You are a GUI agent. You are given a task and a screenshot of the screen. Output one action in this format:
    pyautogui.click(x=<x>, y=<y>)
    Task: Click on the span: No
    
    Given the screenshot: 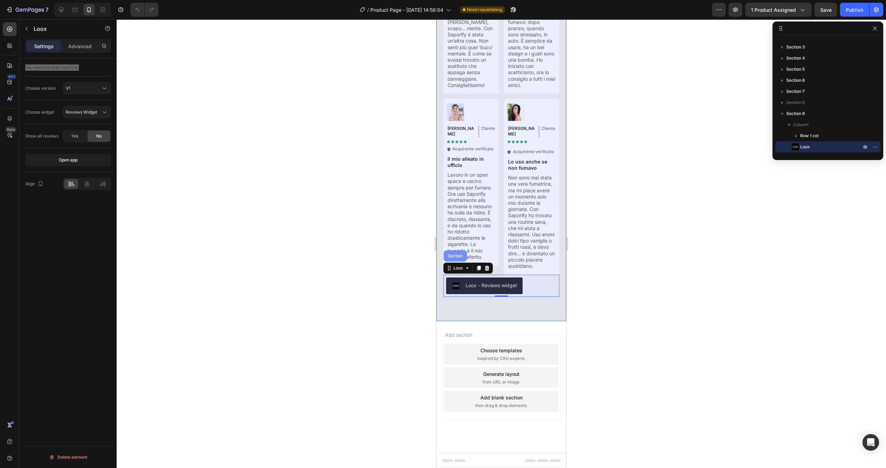 What is the action you would take?
    pyautogui.click(x=99, y=136)
    